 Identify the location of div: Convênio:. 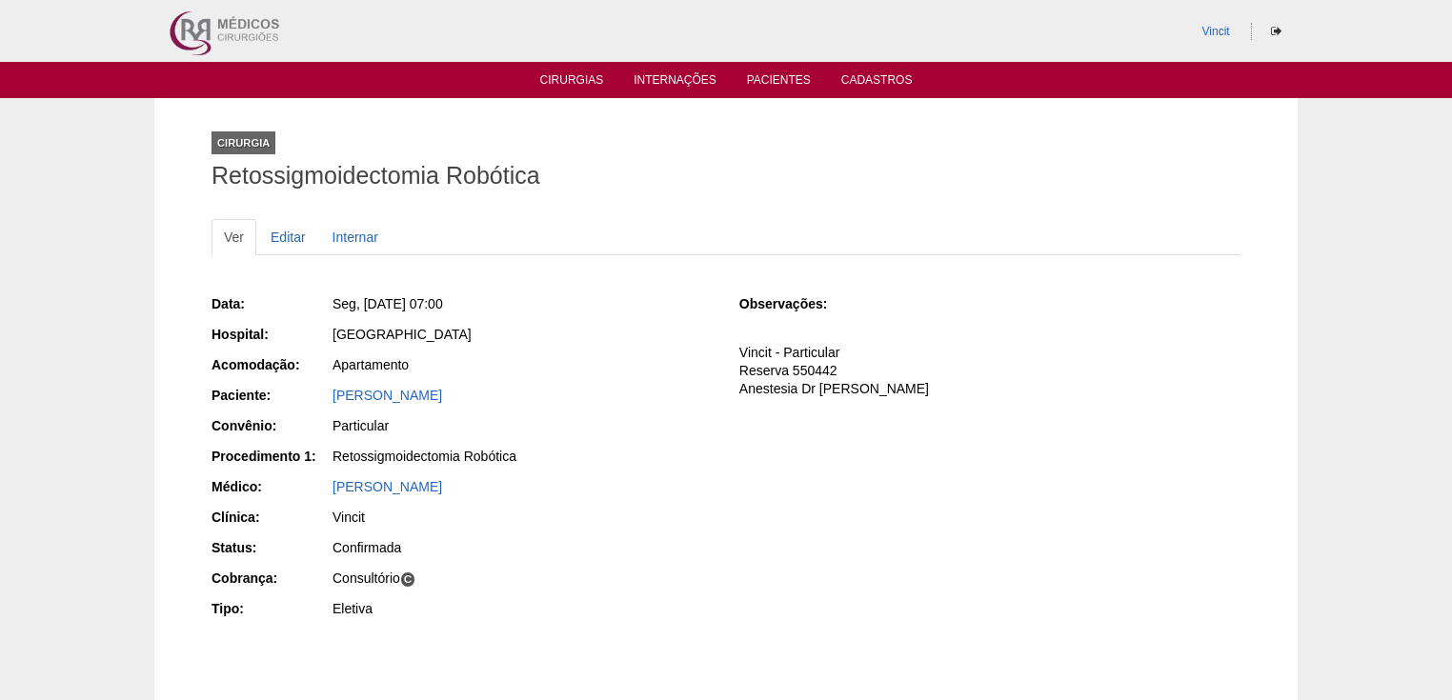
(270, 426).